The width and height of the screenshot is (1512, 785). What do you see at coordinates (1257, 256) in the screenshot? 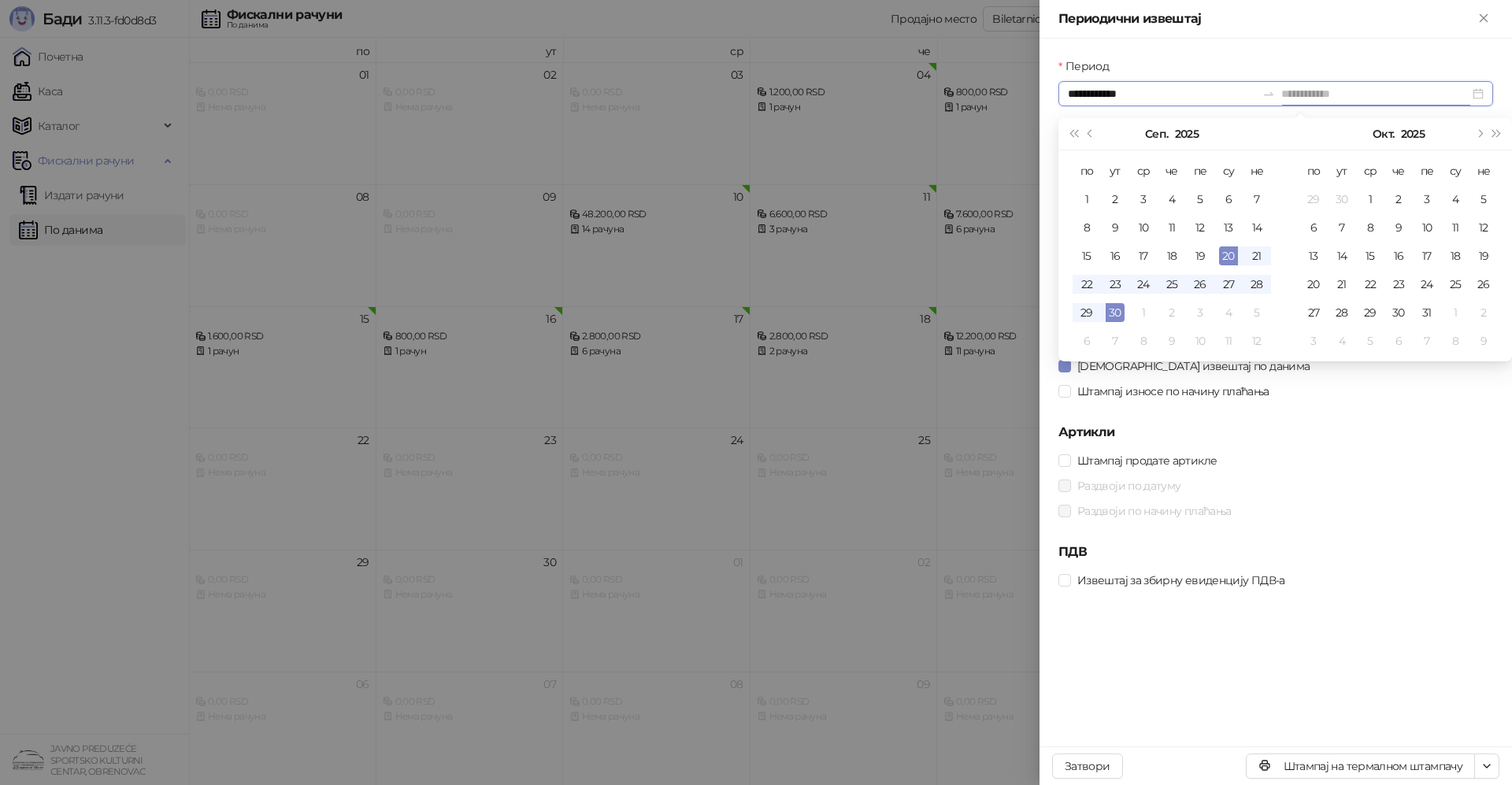
I see `div: 21` at bounding box center [1257, 256].